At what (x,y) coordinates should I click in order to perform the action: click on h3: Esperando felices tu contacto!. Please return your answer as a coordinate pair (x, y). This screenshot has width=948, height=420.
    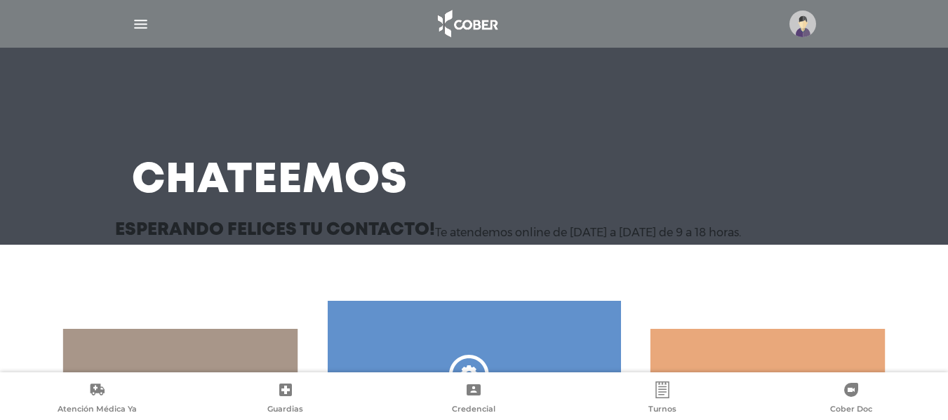
    Looking at the image, I should click on (275, 230).